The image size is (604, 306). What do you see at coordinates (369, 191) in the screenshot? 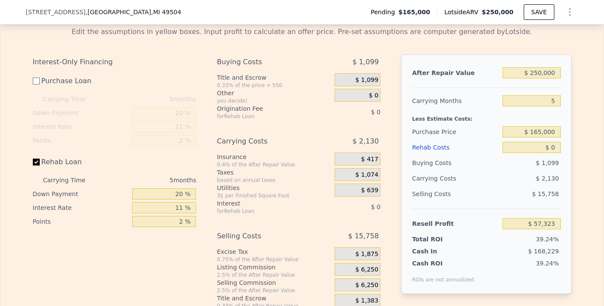
I see `span: $ 639` at bounding box center [369, 191].